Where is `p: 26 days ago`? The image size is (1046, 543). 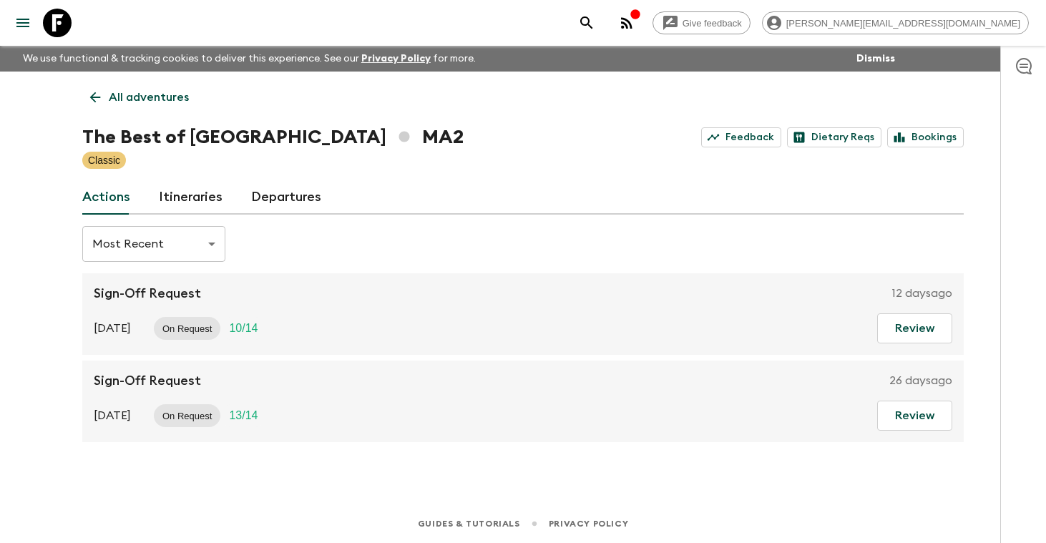
p: 26 days ago is located at coordinates (921, 381).